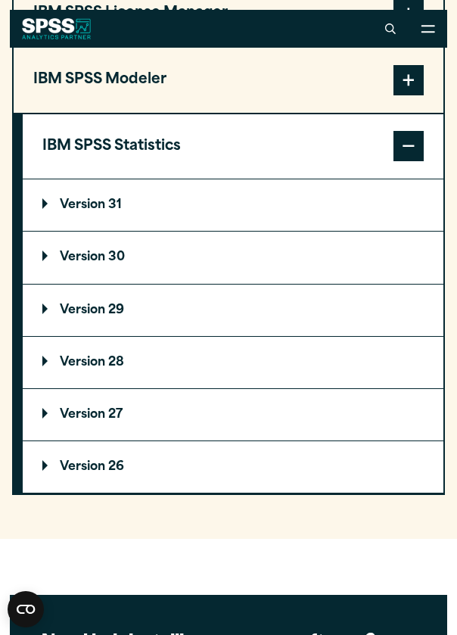 This screenshot has width=457, height=635. I want to click on p: Version 27, so click(83, 415).